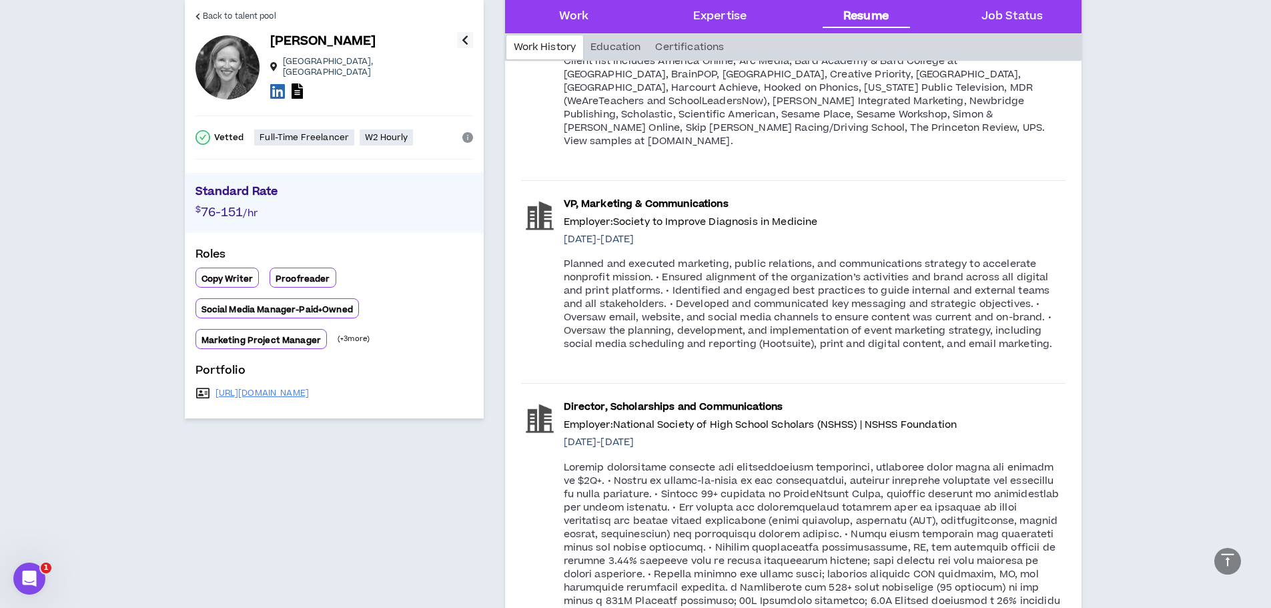 The width and height of the screenshot is (1271, 608). What do you see at coordinates (1012, 17) in the screenshot?
I see `div: Job Status` at bounding box center [1012, 17].